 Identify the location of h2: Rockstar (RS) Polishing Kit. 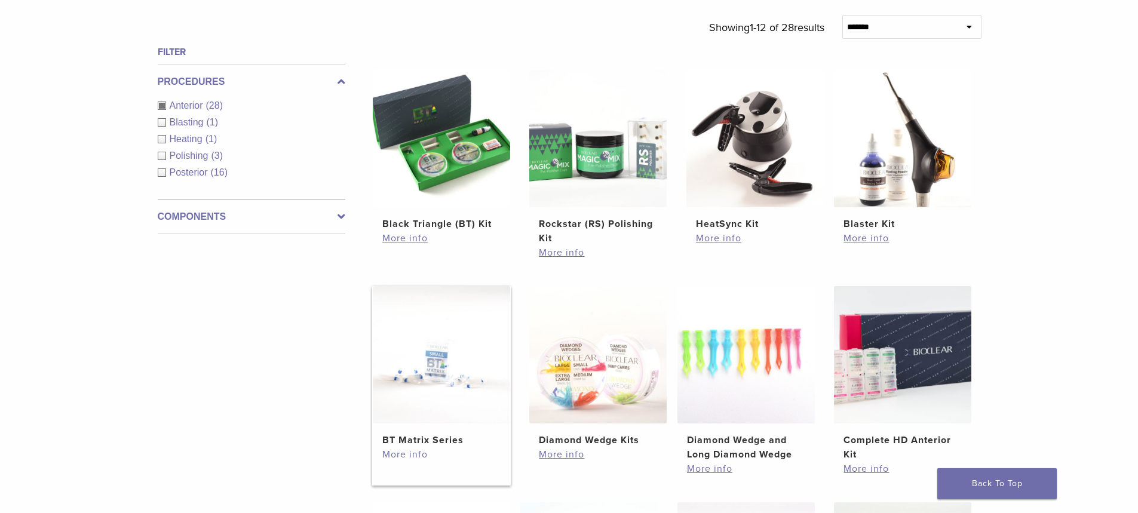
(598, 231).